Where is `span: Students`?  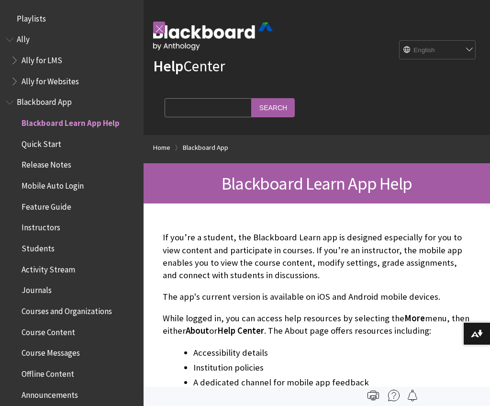 span: Students is located at coordinates (38, 246).